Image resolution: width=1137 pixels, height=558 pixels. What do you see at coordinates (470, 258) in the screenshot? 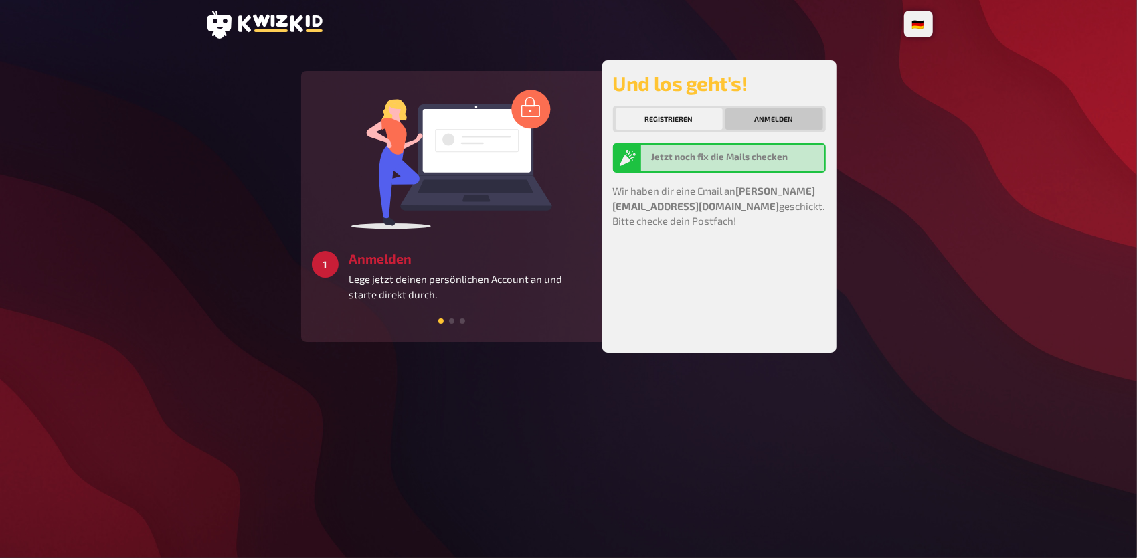
I see `h3: Anmelden` at bounding box center [470, 258].